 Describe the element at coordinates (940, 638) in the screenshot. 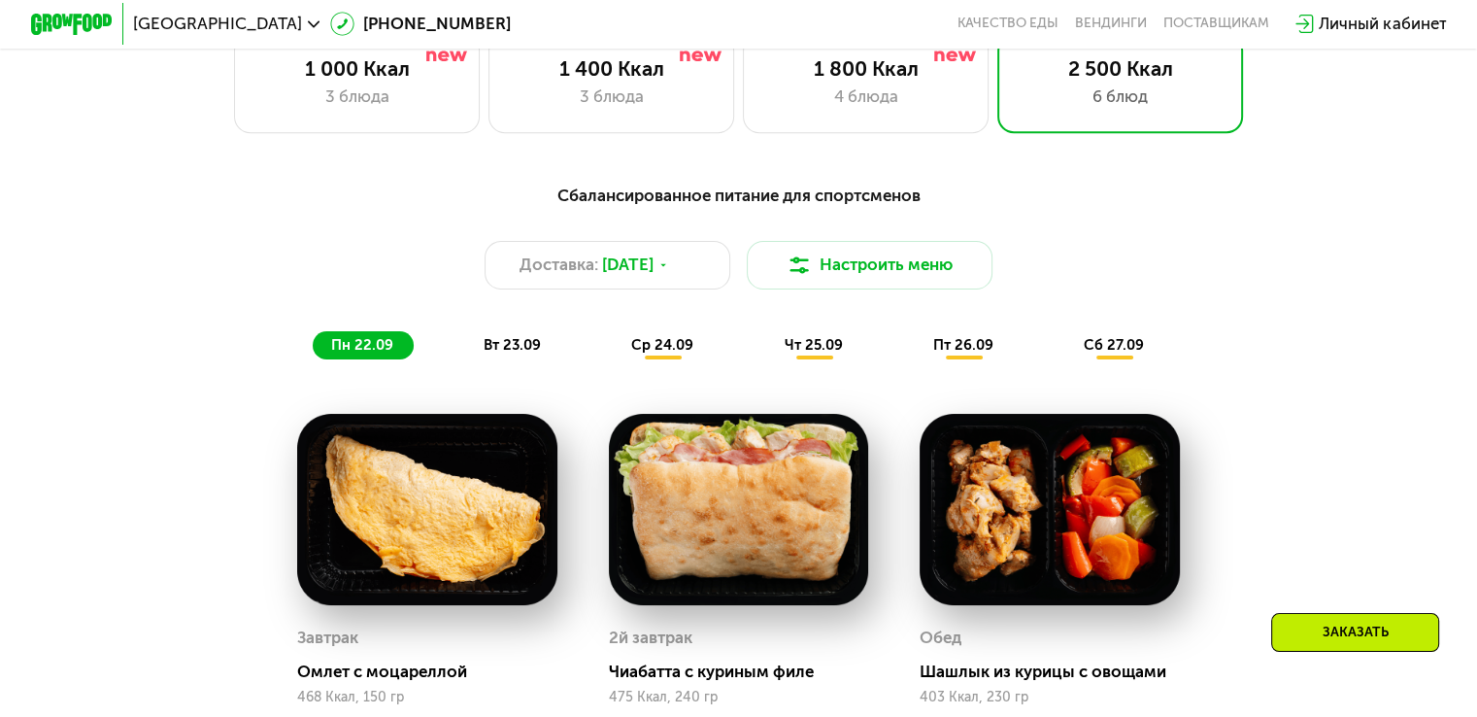

I see `div: Обед` at that location.